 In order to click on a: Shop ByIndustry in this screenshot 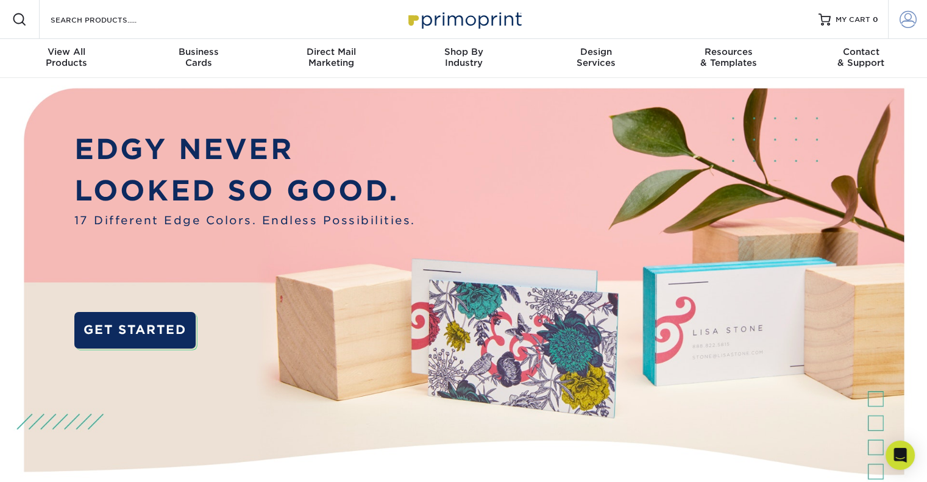, I will do `click(463, 59)`.